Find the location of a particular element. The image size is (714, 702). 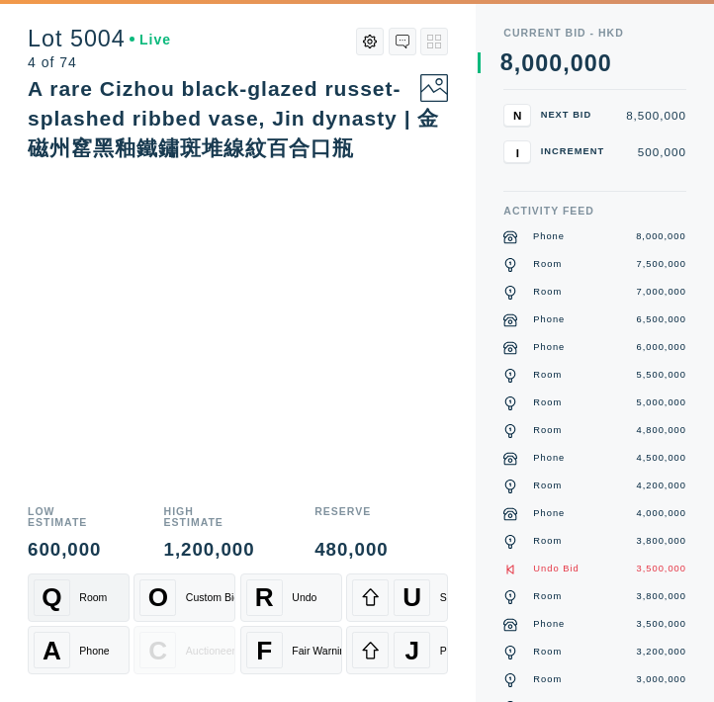

button: OCustom Bid is located at coordinates (184, 597).